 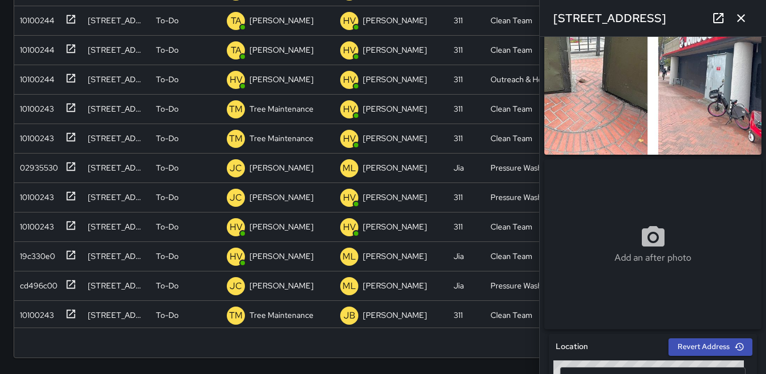 What do you see at coordinates (116, 109) in the screenshot?
I see `div: 448 Tehama Street` at bounding box center [116, 109].